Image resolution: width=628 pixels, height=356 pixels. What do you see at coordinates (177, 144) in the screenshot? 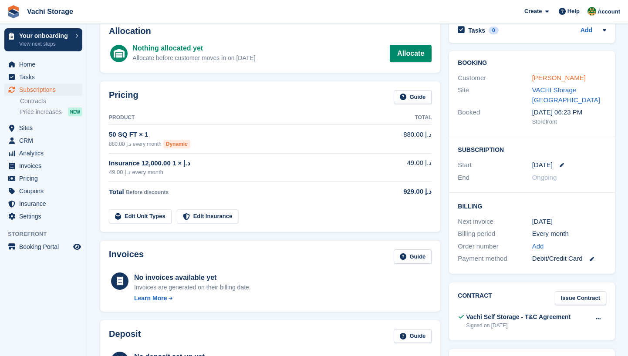
I see `div: Dynamic` at bounding box center [177, 144].